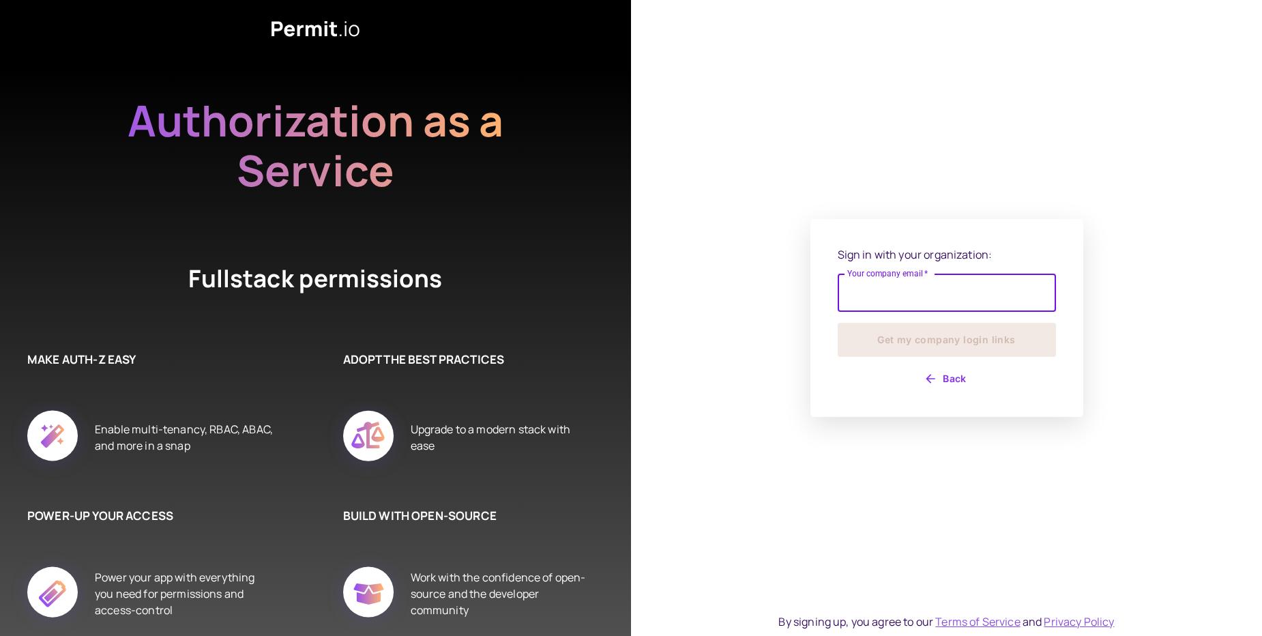  What do you see at coordinates (946, 622) in the screenshot?
I see `div: By signing up, you agree to our and` at bounding box center [946, 622].